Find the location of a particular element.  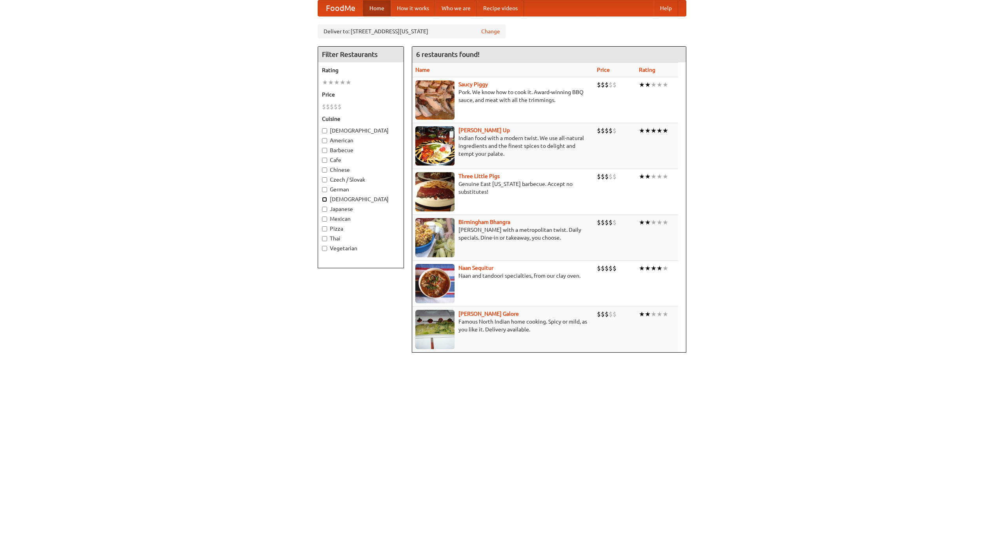

b: Birmingham Bhangra is located at coordinates (484, 222).